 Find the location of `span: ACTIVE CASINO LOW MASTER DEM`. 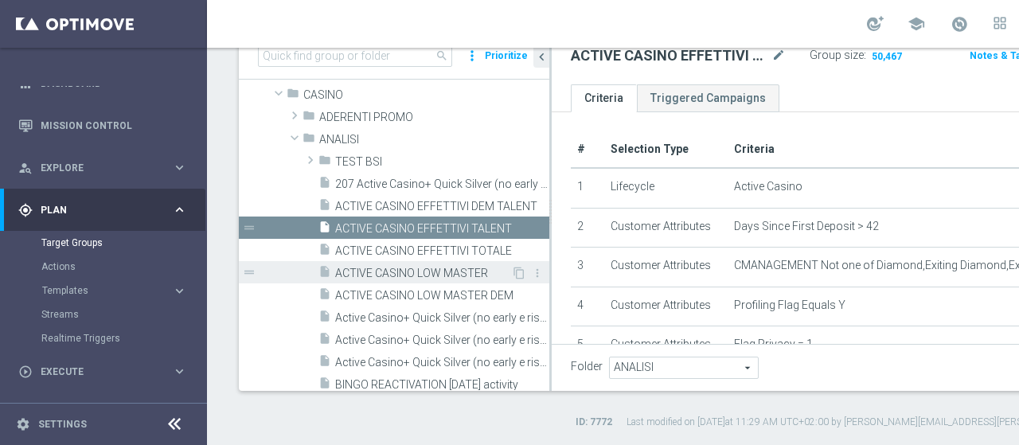

span: ACTIVE CASINO LOW MASTER DEM is located at coordinates (442, 295).